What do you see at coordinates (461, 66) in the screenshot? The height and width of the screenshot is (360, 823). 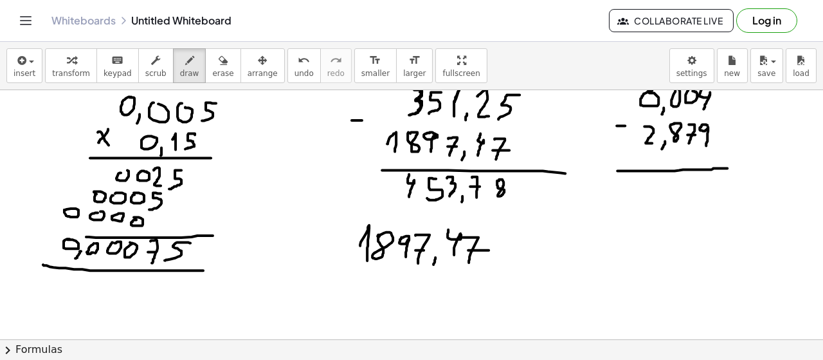 I see `button: fullscreen` at bounding box center [461, 66].